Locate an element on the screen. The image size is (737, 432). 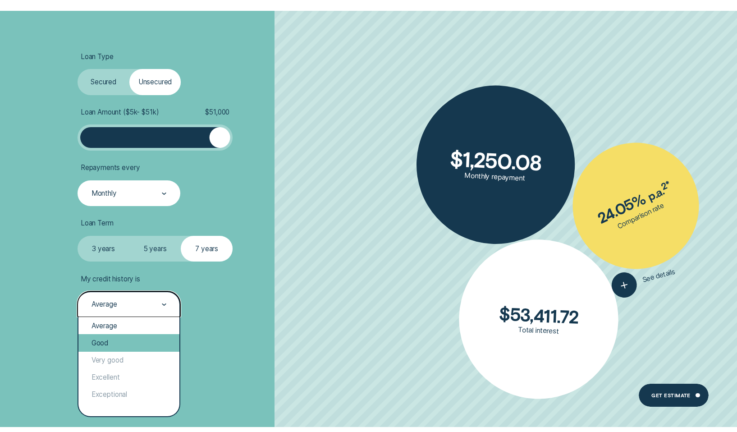
label: 5 years is located at coordinates (155, 248).